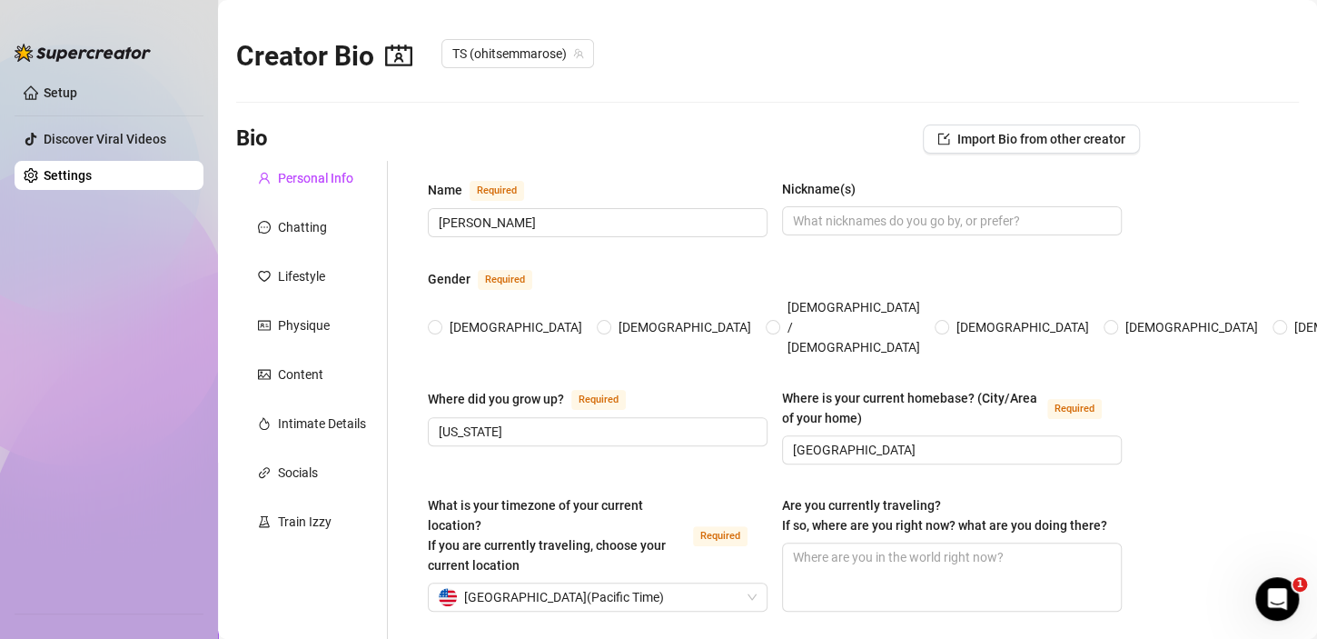 The image size is (1317, 639). I want to click on div: Name, so click(445, 190).